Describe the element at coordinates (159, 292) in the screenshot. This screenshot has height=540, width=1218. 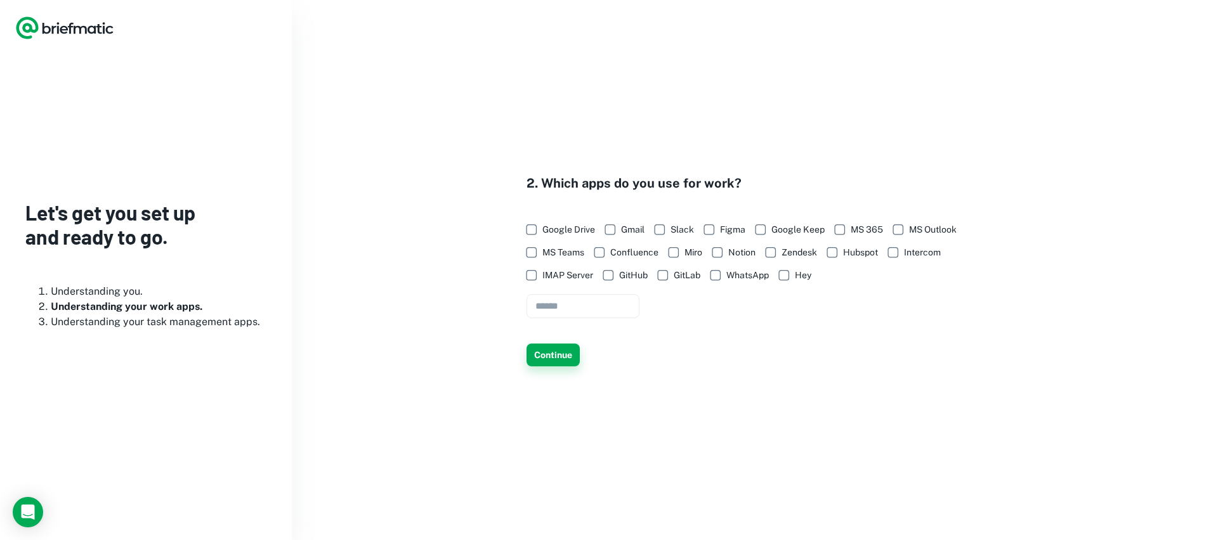
I see `li: Understanding you.` at that location.